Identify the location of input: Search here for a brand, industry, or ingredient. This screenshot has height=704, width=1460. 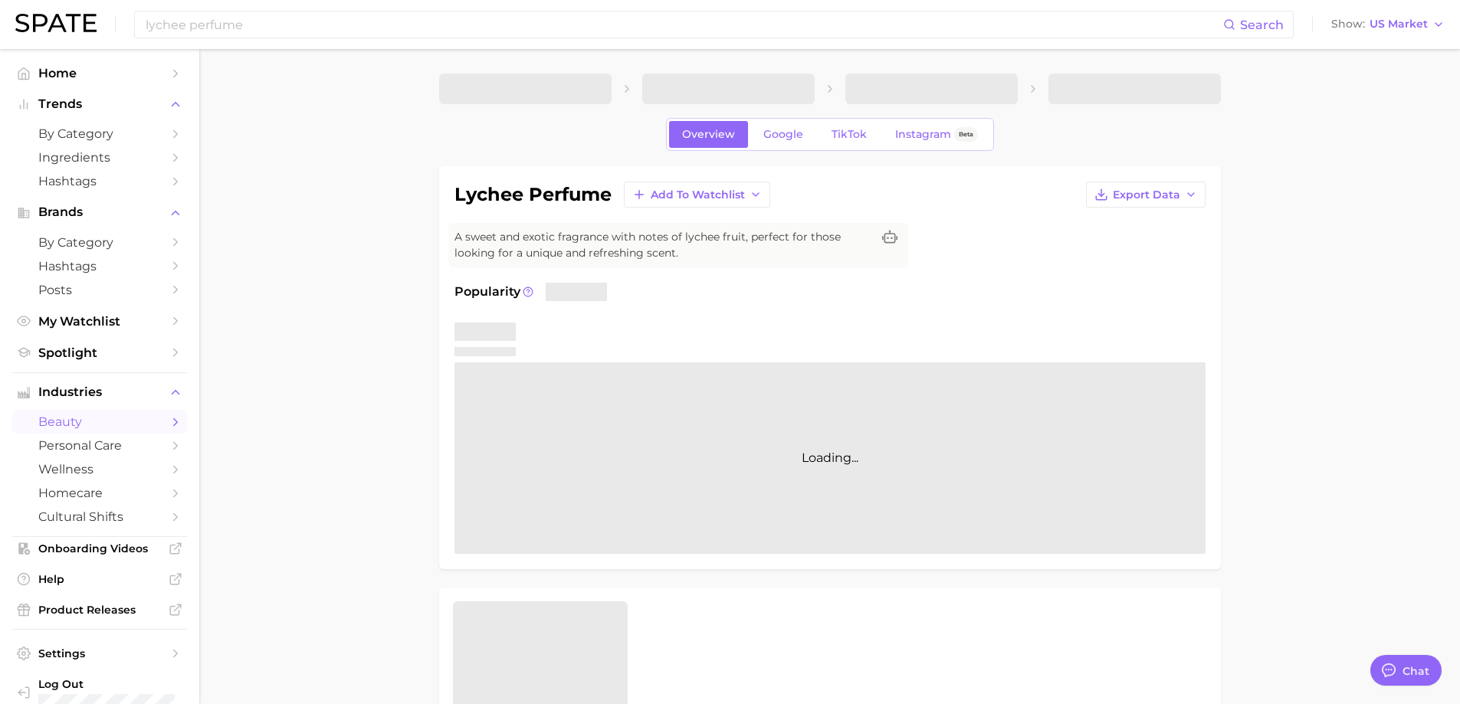
(684, 25).